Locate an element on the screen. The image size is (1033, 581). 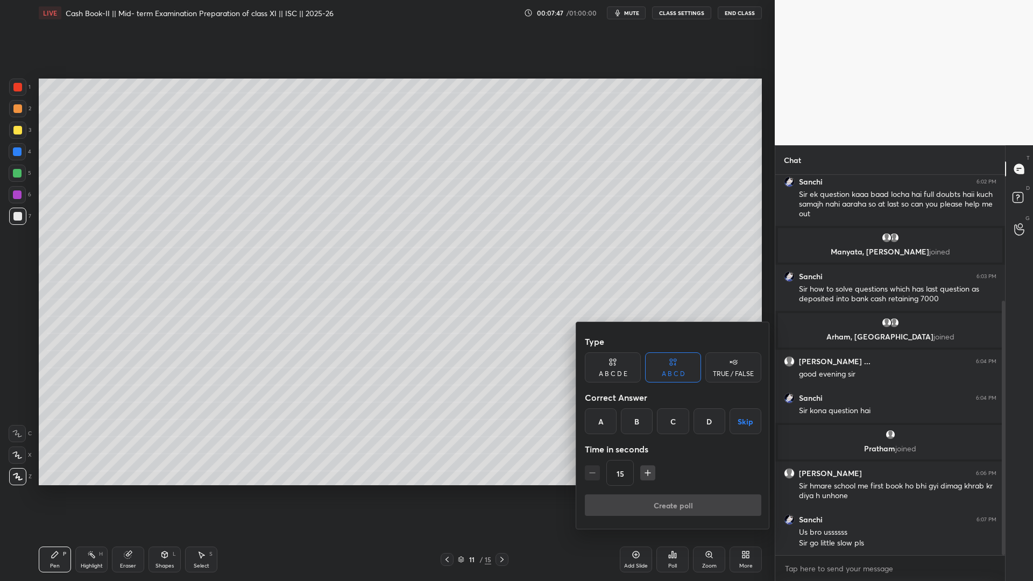
div: D is located at coordinates (709, 421).